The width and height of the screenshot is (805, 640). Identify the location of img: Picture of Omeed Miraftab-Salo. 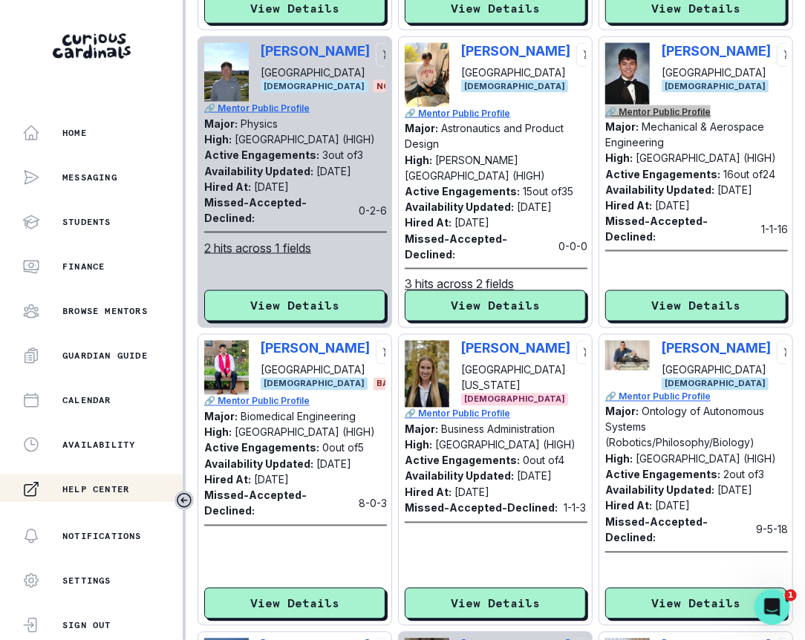
(227, 368).